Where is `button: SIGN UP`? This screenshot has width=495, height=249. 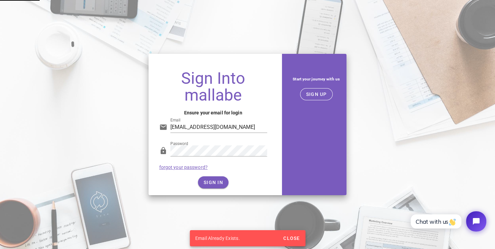 button: SIGN UP is located at coordinates (316, 94).